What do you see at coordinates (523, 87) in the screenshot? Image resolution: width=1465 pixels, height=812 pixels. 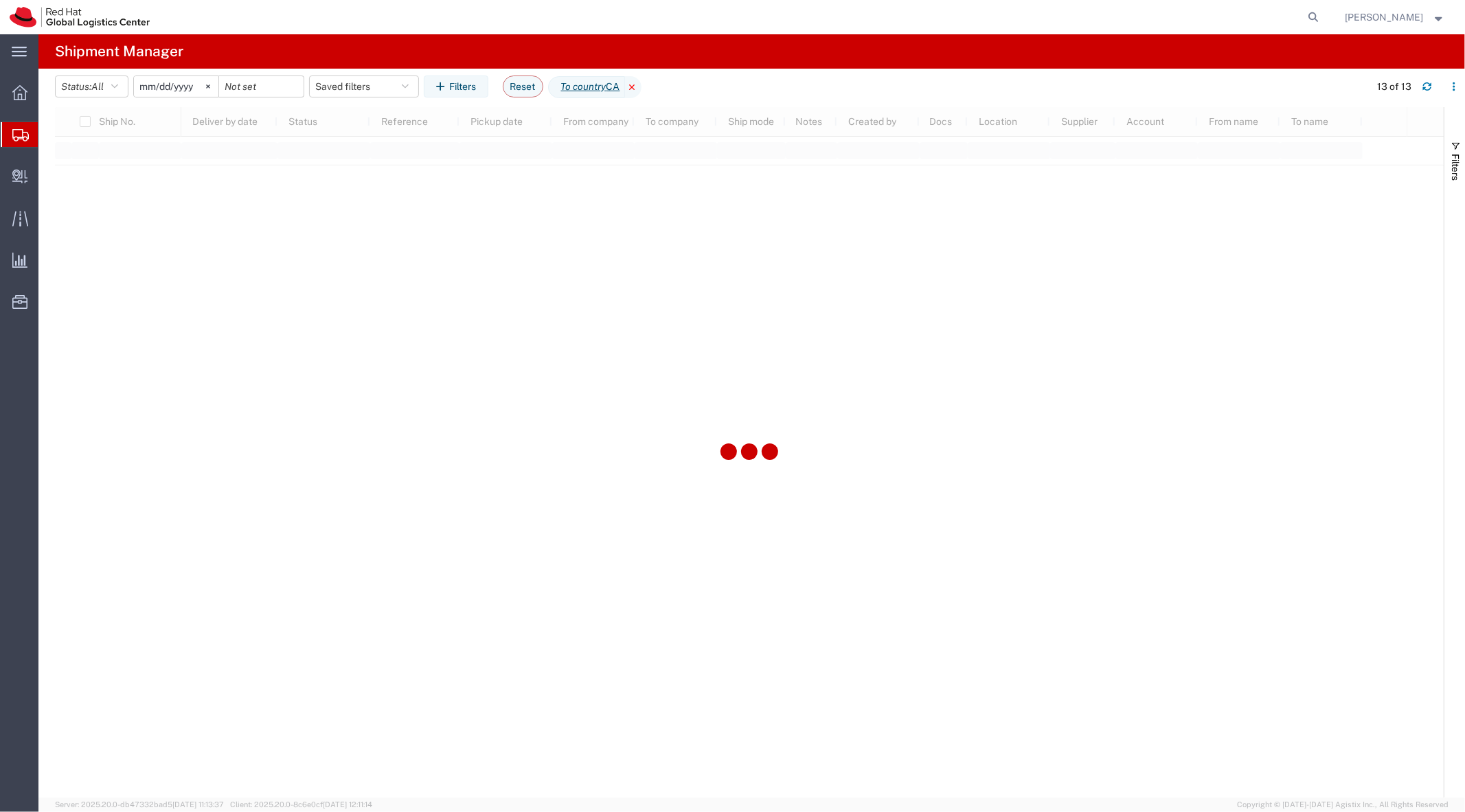 I see `button: Reset` at bounding box center [523, 87].